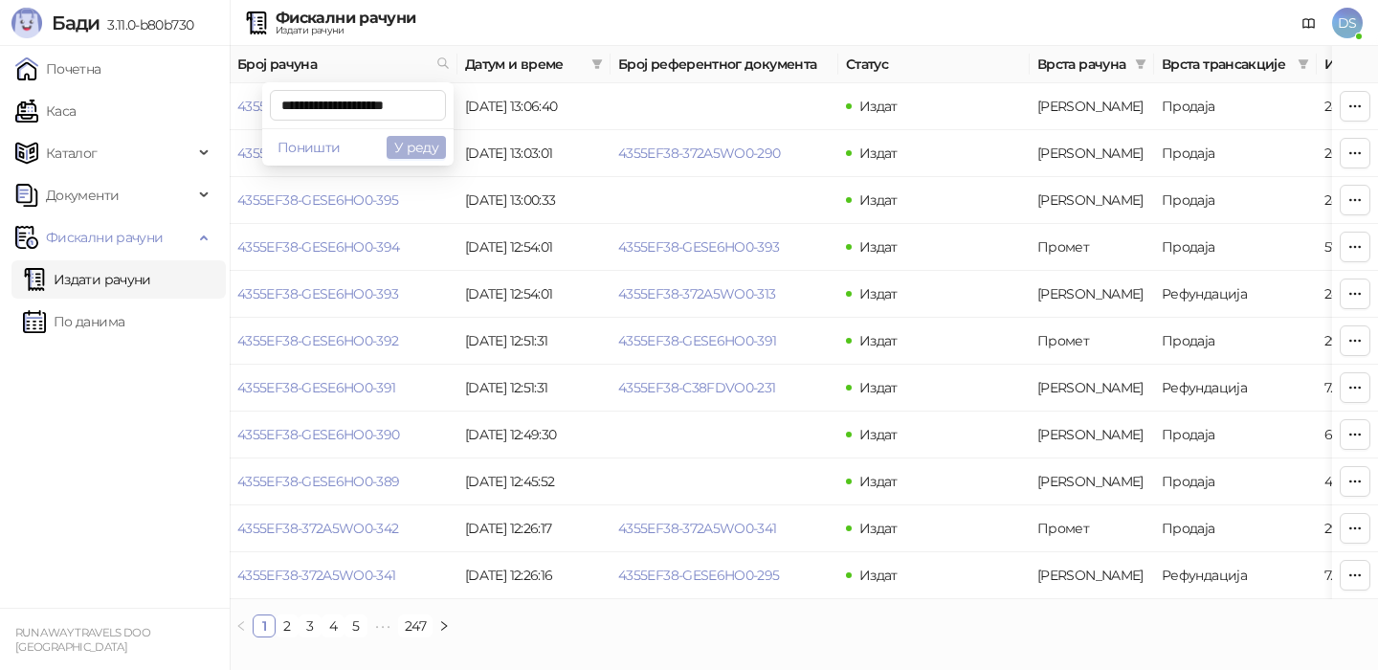 This screenshot has height=670, width=1378. Describe the element at coordinates (74, 321) in the screenshot. I see `a: По данима` at that location.